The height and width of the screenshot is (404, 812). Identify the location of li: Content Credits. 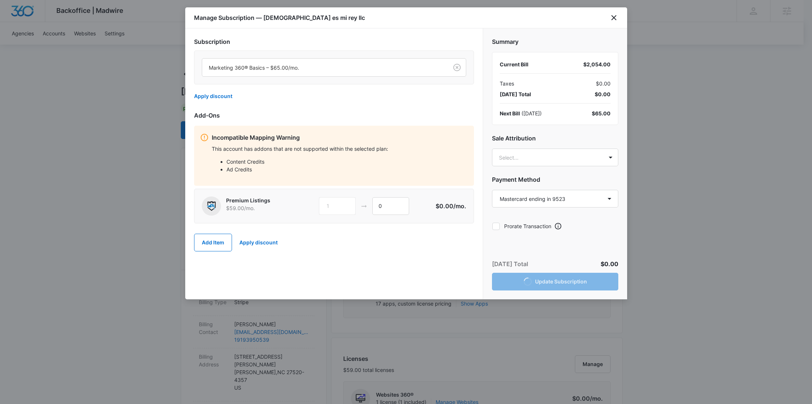
(347, 161).